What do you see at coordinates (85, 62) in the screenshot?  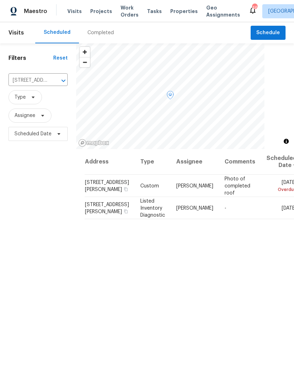 I see `button: Zoom out` at bounding box center [85, 62].